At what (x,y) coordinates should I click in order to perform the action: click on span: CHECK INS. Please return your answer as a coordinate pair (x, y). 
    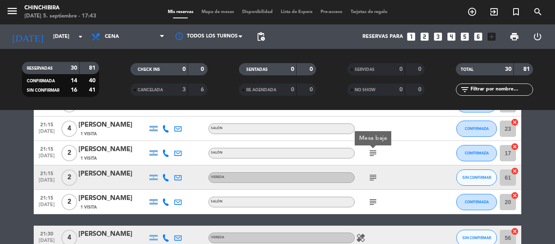
    Looking at the image, I should click on (149, 70).